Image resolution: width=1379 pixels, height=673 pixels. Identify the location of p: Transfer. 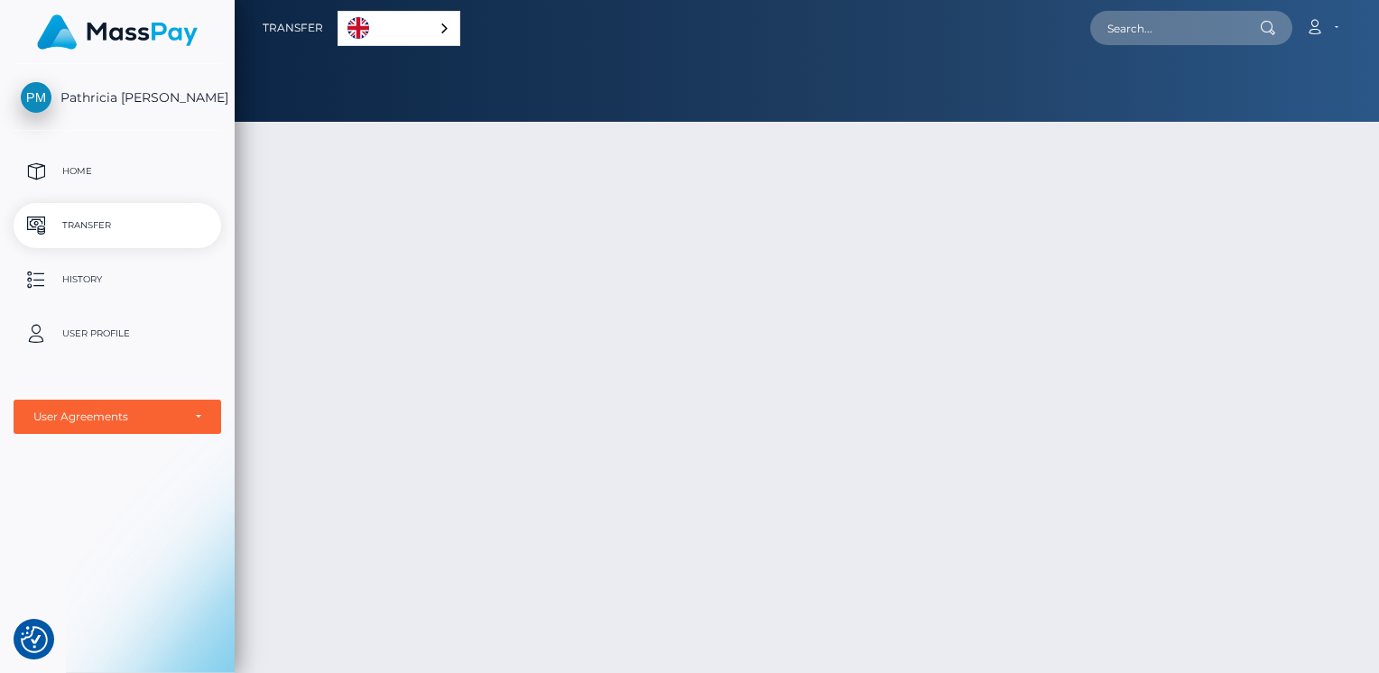
(117, 226).